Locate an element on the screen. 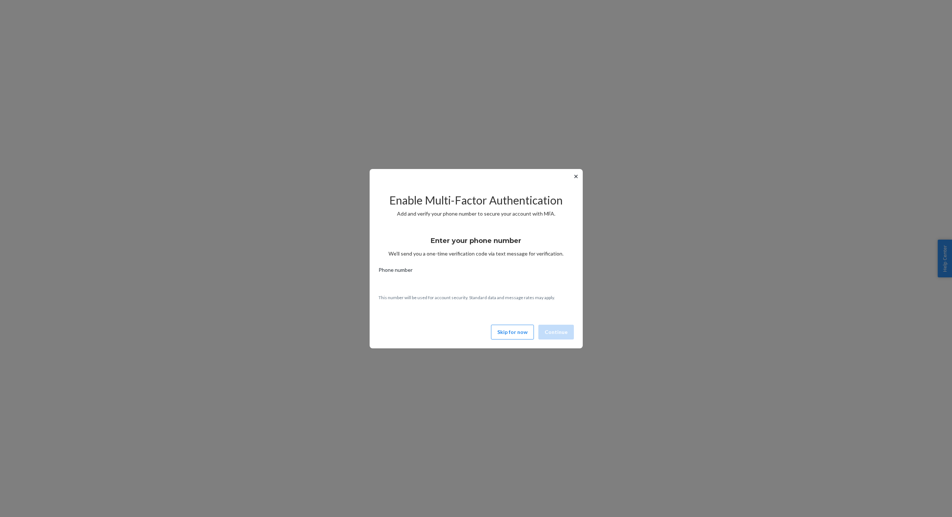 The image size is (952, 517). div: We’ll send you a one-time verification code via text message for verification. is located at coordinates (476, 244).